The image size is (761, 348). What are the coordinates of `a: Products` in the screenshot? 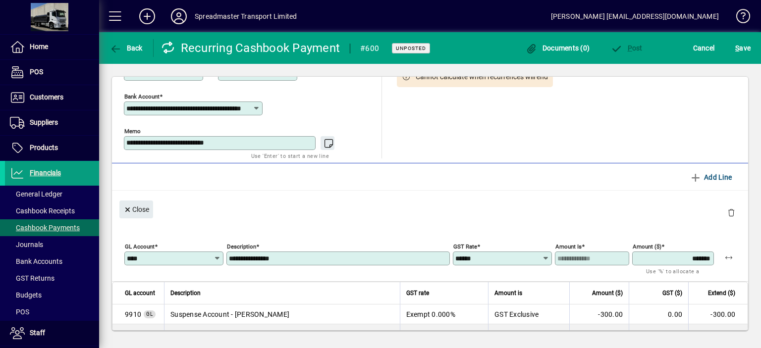 It's located at (52, 148).